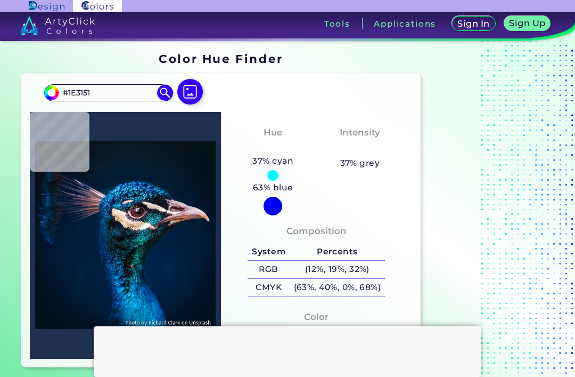  I want to click on h4: Intensity, so click(360, 132).